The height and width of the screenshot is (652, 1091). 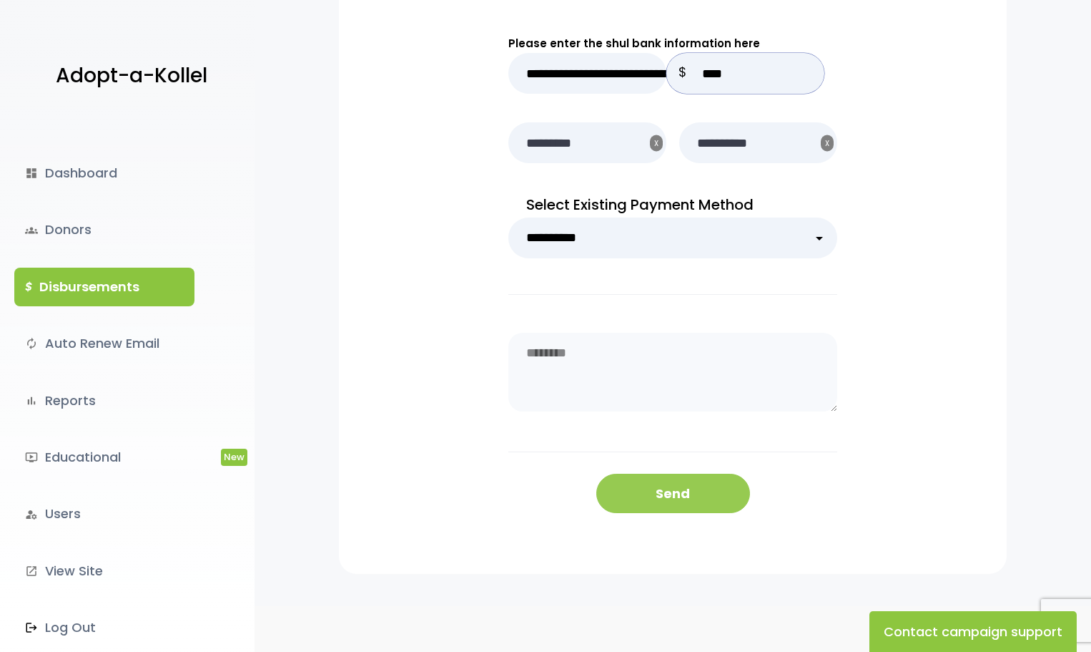 What do you see at coordinates (104, 457) in the screenshot?
I see `a: ondemand_videoEducationalNew` at bounding box center [104, 457].